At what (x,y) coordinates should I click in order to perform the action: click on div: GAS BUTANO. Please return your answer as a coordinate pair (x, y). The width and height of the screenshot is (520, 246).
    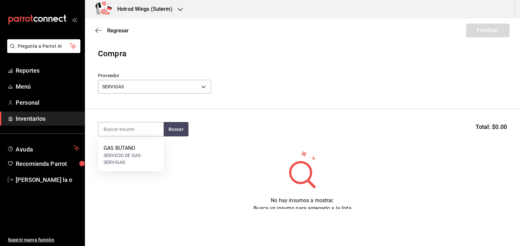
    Looking at the image, I should click on (131, 148).